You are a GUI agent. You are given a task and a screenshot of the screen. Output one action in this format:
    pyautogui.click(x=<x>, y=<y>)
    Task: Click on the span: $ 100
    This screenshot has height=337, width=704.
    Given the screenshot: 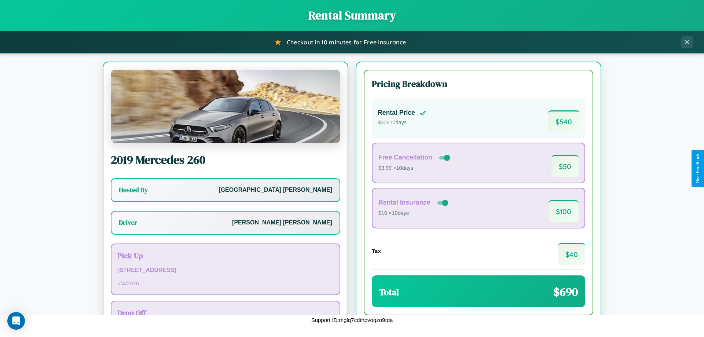 What is the action you would take?
    pyautogui.click(x=564, y=211)
    